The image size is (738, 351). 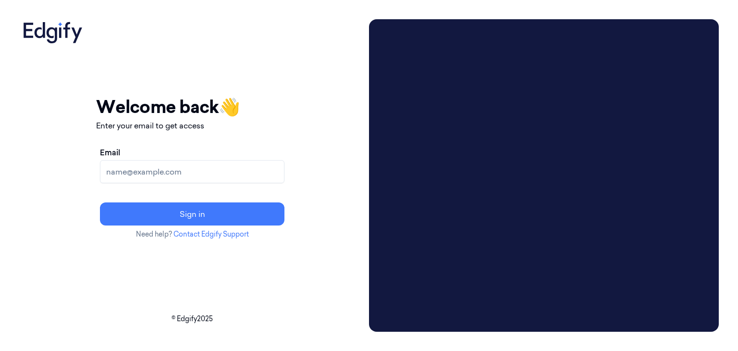 I want to click on h1: Welcome back 👋, so click(x=192, y=107).